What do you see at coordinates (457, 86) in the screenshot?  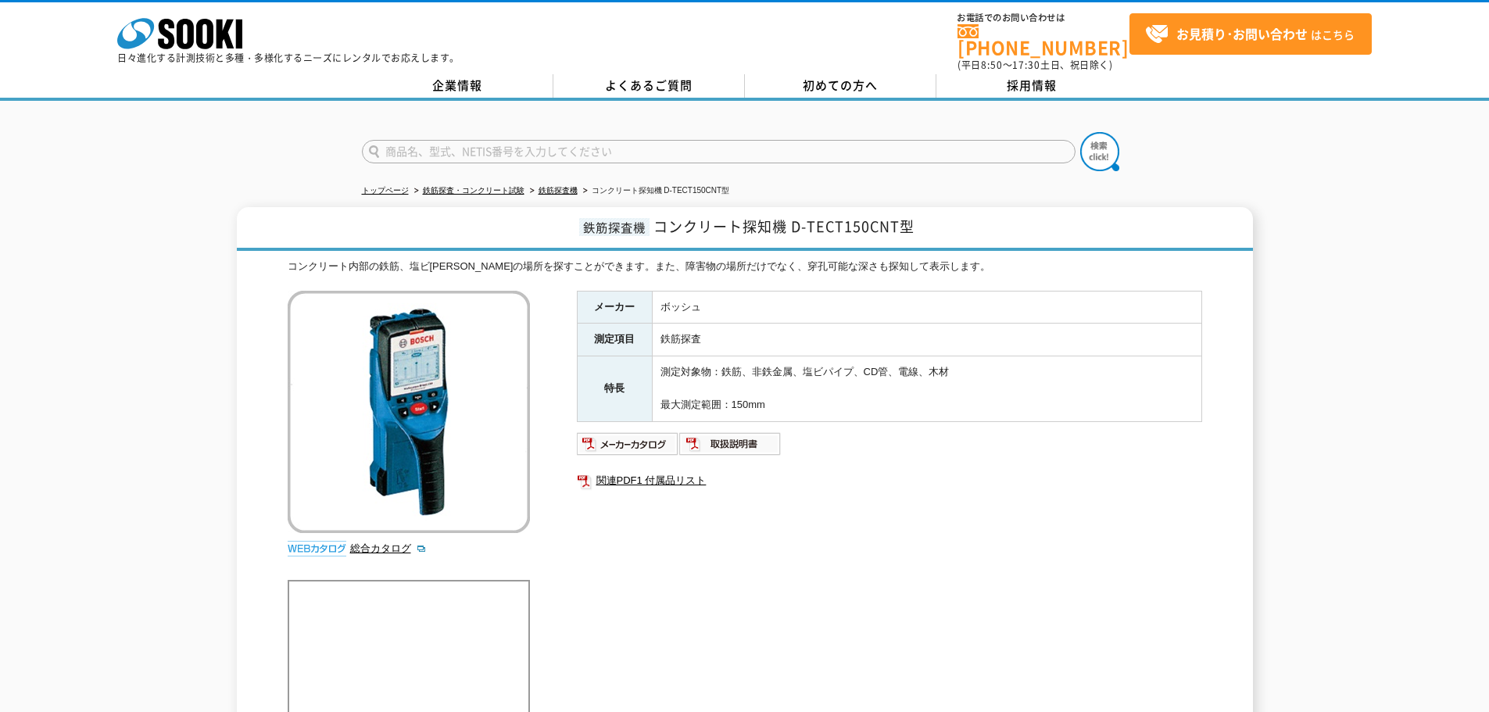 I see `a: 企業情報` at bounding box center [457, 86].